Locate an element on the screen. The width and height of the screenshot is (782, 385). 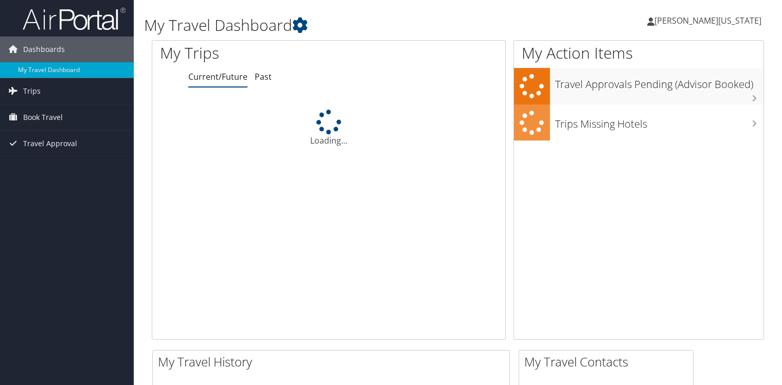
a: Travel Approvals Pending (Advisor Booked) is located at coordinates (639, 86).